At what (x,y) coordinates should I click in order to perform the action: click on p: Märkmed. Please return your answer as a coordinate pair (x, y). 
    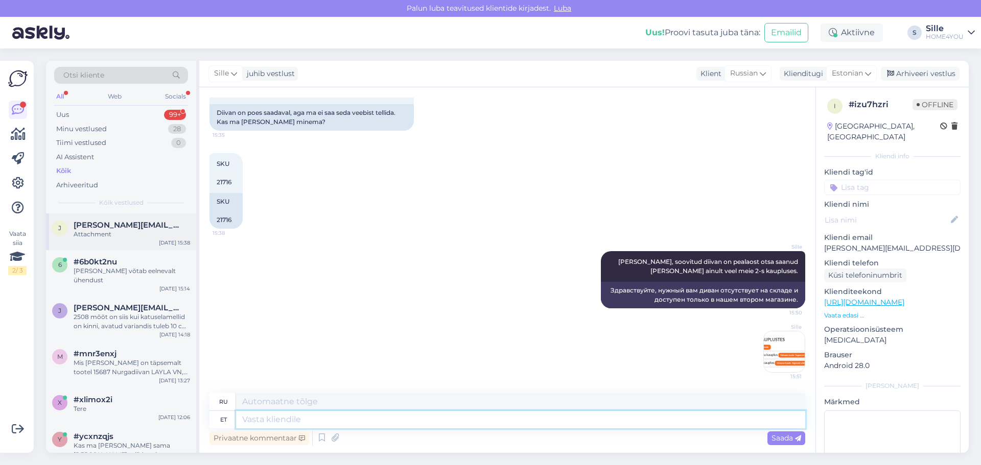
    Looking at the image, I should click on (892, 402).